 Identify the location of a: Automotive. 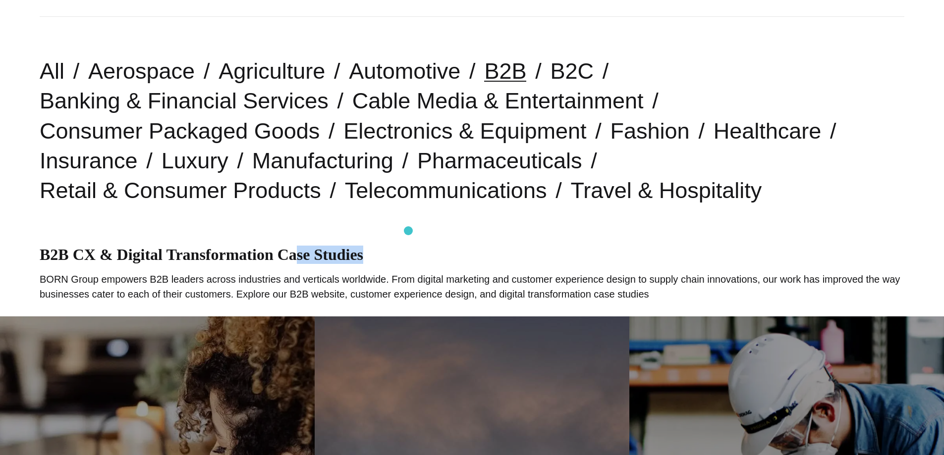
(404, 71).